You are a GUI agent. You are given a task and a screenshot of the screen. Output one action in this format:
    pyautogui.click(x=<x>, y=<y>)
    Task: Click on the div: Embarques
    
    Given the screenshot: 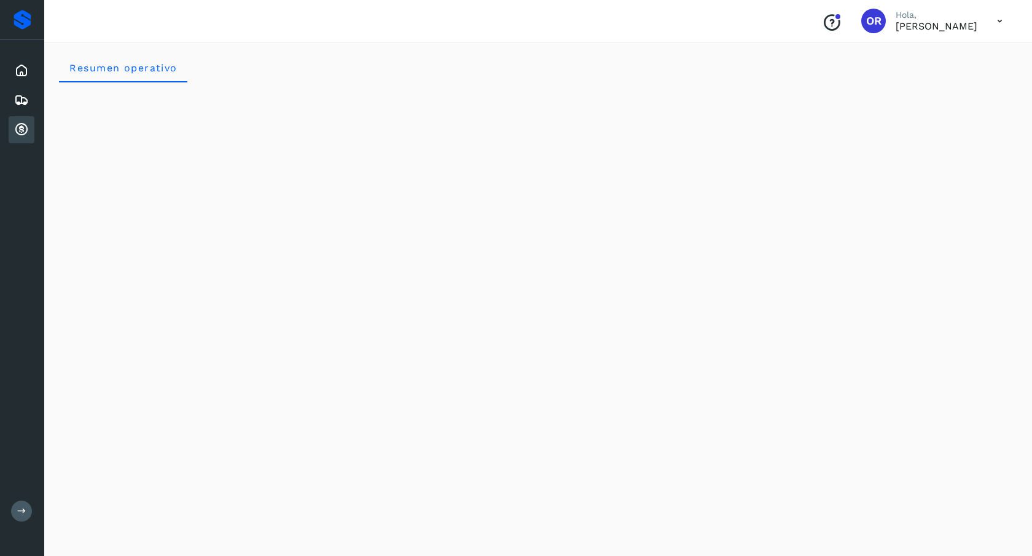 What is the action you would take?
    pyautogui.click(x=22, y=100)
    